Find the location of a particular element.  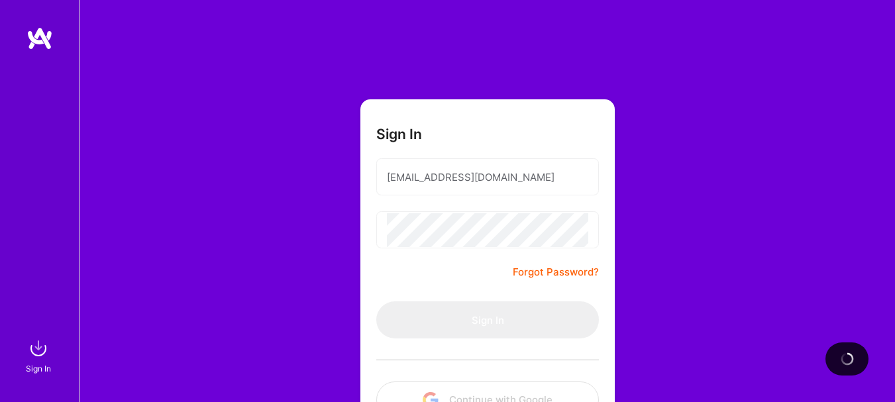

button: Sign In is located at coordinates (487, 320).